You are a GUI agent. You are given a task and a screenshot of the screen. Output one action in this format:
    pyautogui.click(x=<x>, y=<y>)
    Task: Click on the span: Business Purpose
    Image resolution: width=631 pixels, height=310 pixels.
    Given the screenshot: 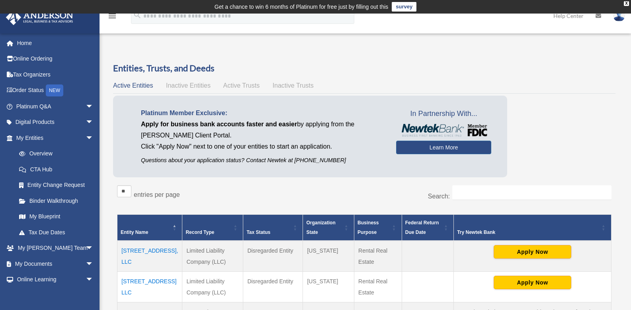 What is the action you would take?
    pyautogui.click(x=368, y=227)
    